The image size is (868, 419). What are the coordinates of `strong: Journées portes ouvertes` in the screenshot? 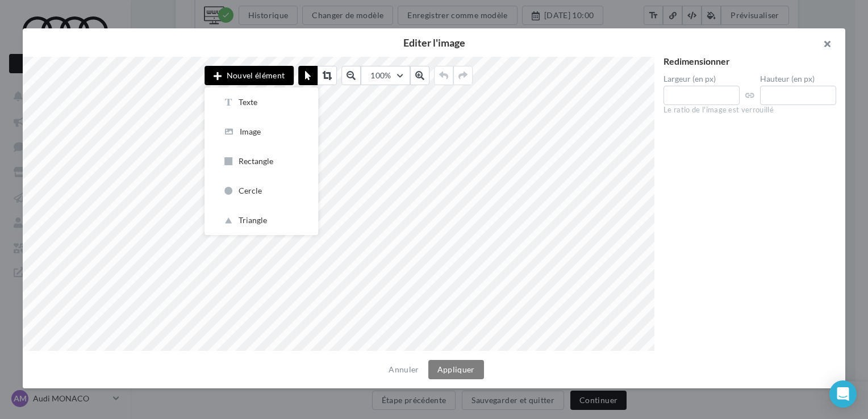 It's located at (291, 115).